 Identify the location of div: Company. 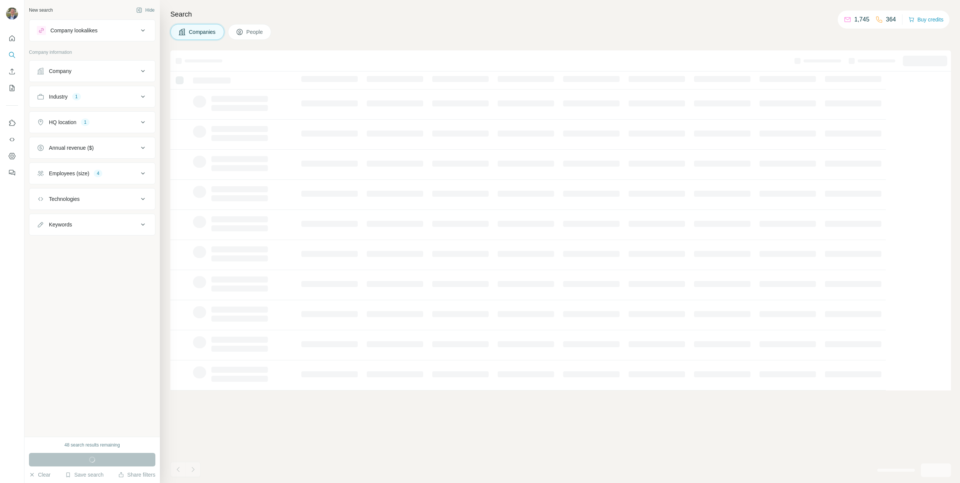
(60, 71).